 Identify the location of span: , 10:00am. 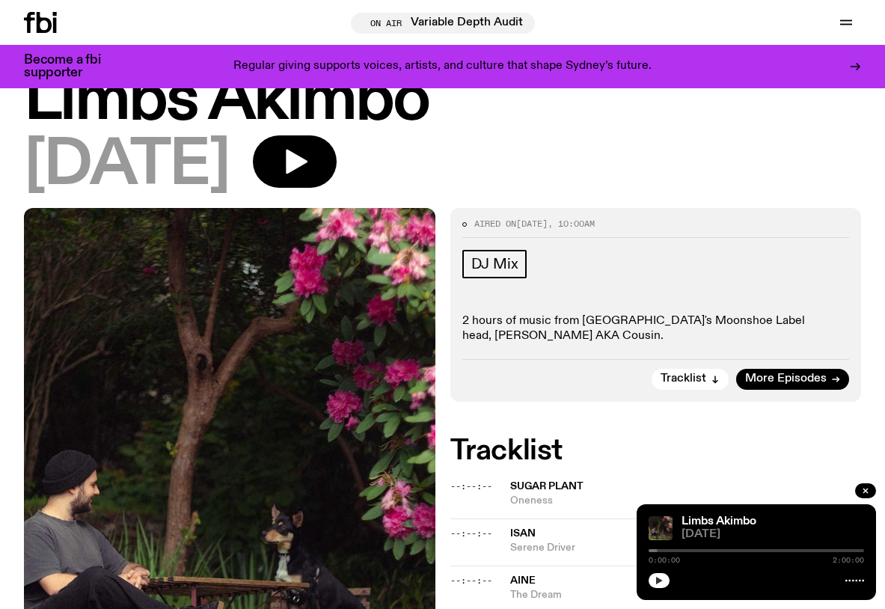
(571, 224).